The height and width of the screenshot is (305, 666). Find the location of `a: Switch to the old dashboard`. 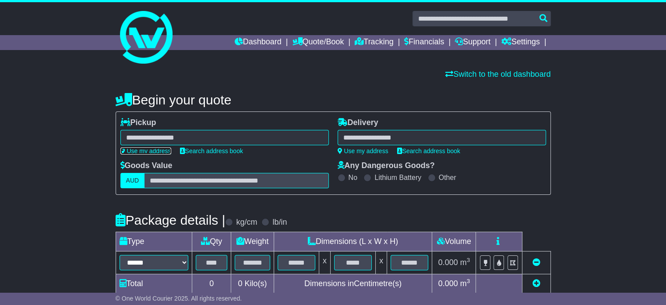

a: Switch to the old dashboard is located at coordinates (498, 74).